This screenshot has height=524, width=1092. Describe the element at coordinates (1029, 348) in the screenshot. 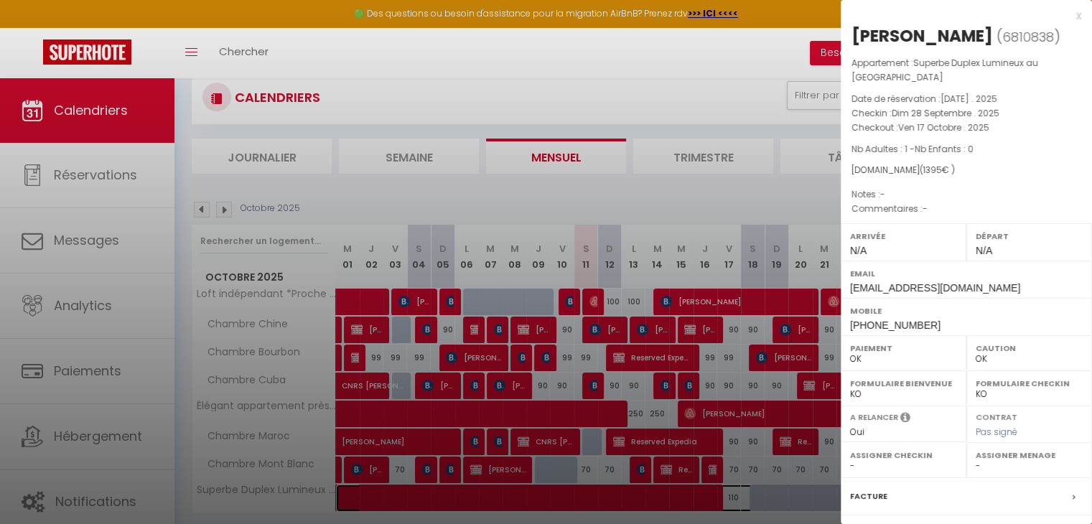

I see `label: Caution` at that location.